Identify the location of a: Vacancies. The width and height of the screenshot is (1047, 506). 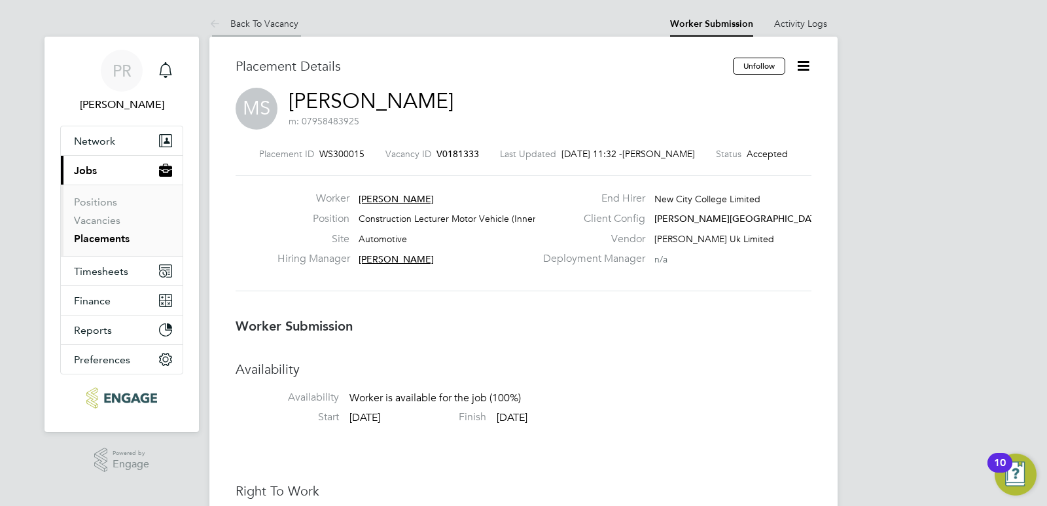
(97, 220).